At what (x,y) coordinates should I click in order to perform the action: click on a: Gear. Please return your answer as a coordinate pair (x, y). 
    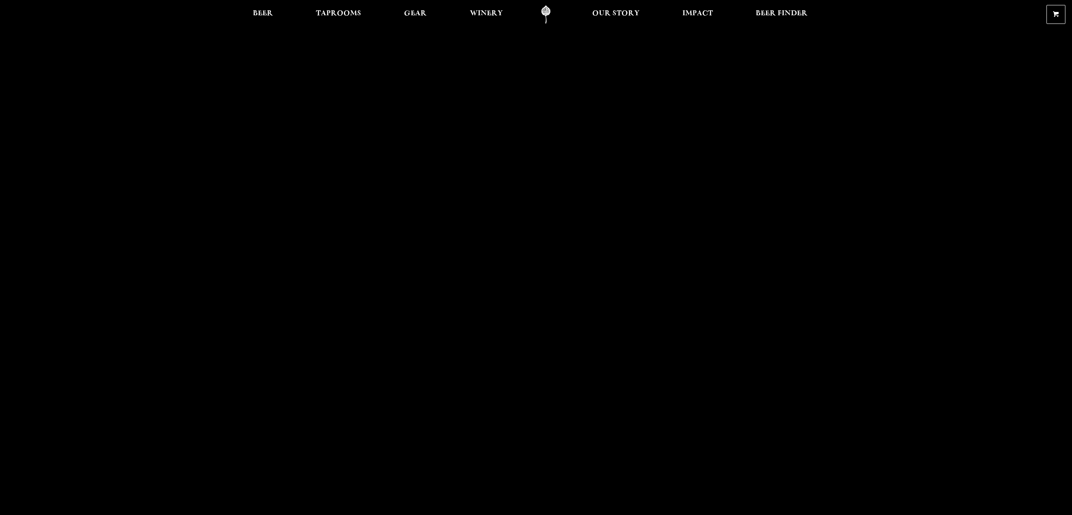
    Looking at the image, I should click on (415, 14).